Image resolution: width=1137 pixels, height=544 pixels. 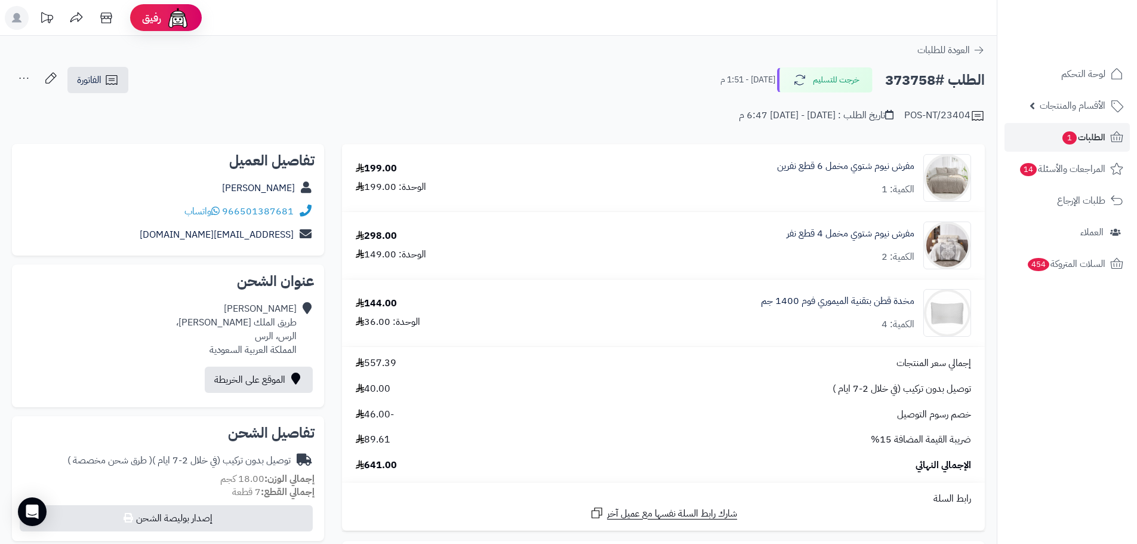 I want to click on a: الفاتورة, so click(x=98, y=80).